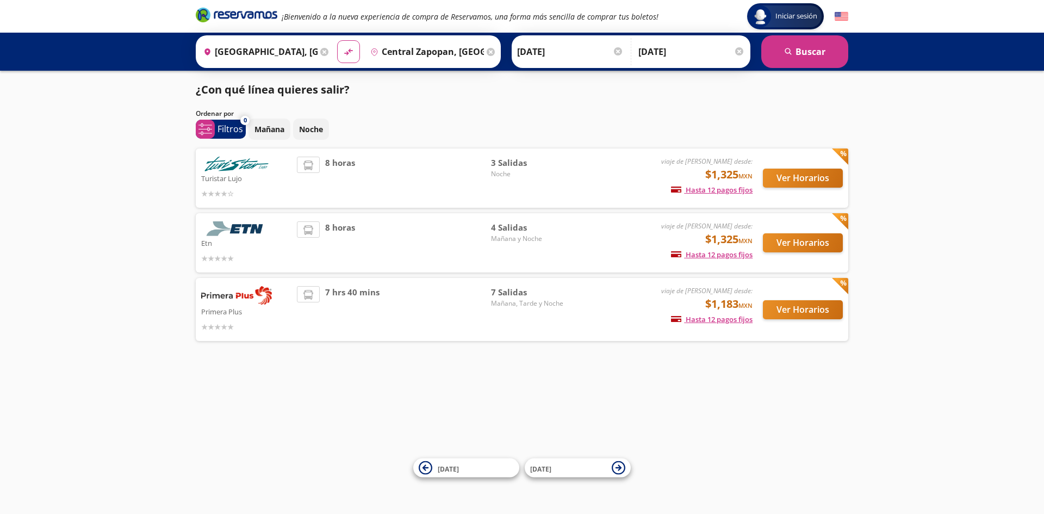 The image size is (1044, 514). Describe the element at coordinates (245, 120) in the screenshot. I see `span: 0` at that location.